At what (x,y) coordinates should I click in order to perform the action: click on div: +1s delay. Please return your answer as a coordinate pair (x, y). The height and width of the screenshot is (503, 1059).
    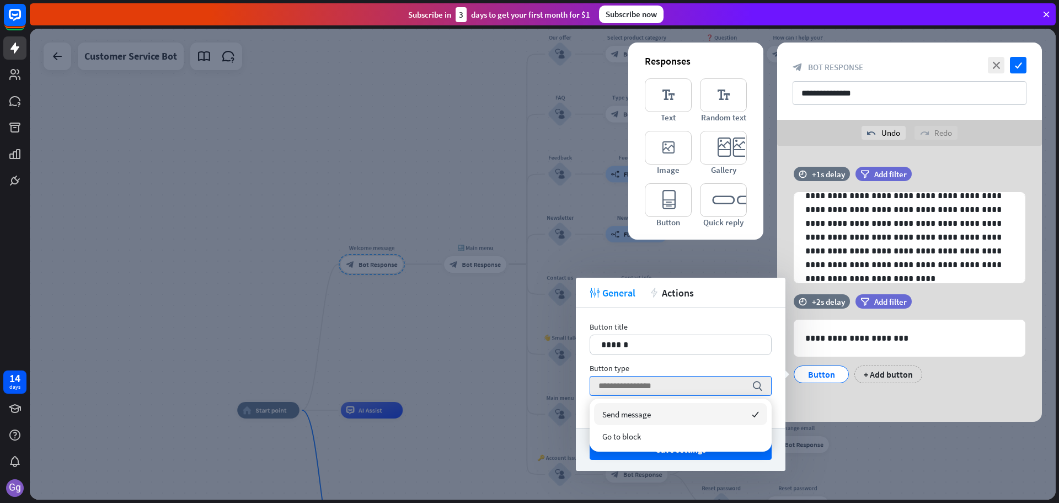
    Looking at the image, I should click on (829, 174).